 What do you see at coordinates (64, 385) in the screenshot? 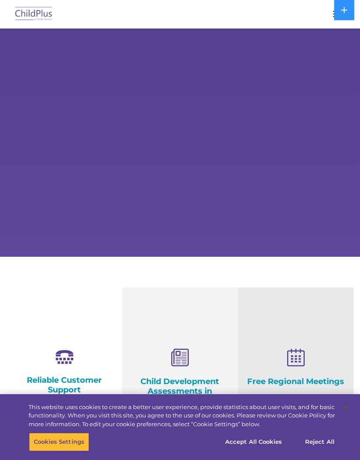
I see `h4: Reliable Customer Support` at bounding box center [64, 385].